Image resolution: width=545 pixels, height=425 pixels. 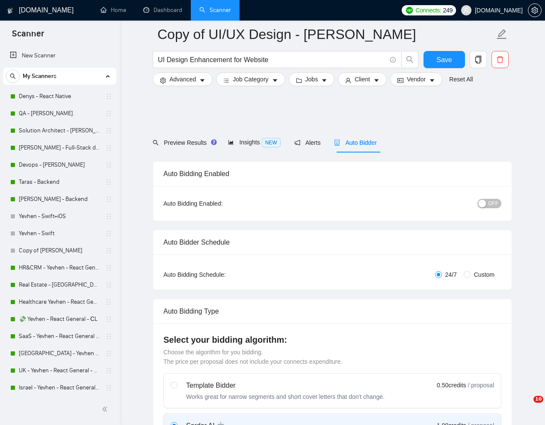 What do you see at coordinates (253, 357) in the screenshot?
I see `span: Choose the algorithm for you bidding. The price per proposal does not include your connects expen...` at bounding box center [253, 357].